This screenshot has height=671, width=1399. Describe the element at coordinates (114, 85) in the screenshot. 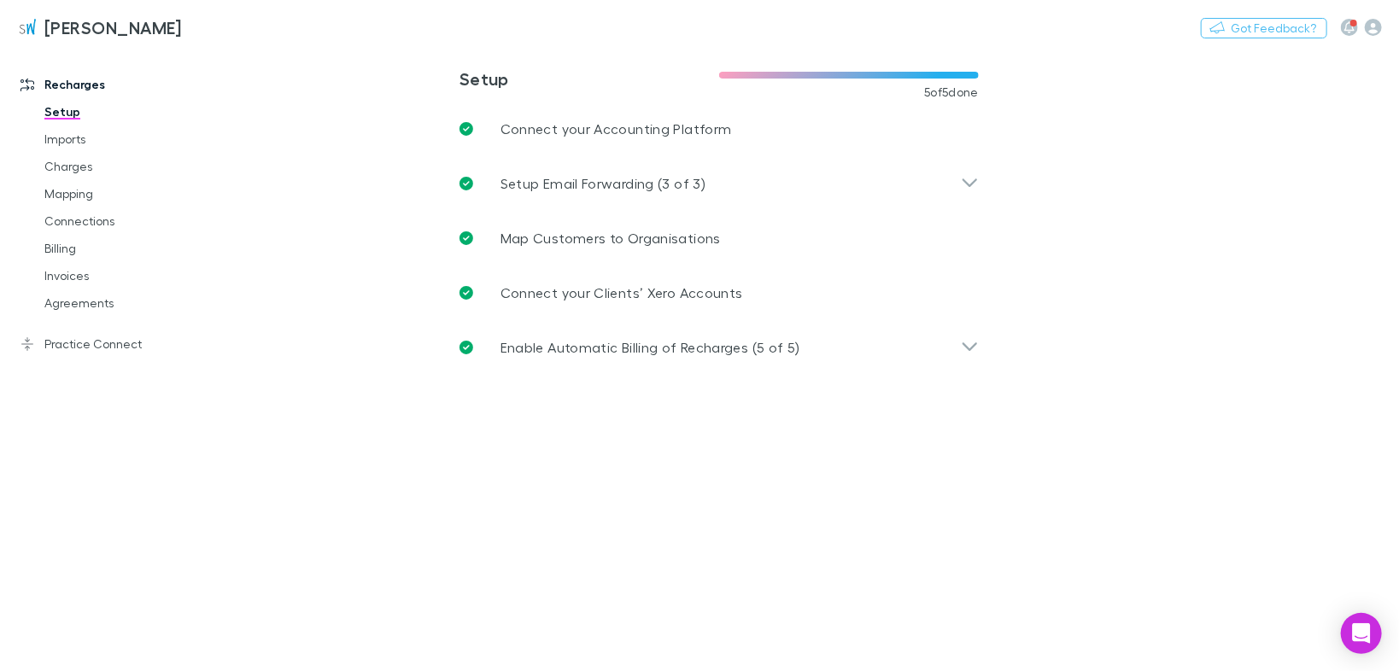

I see `a: Recharges` at that location.